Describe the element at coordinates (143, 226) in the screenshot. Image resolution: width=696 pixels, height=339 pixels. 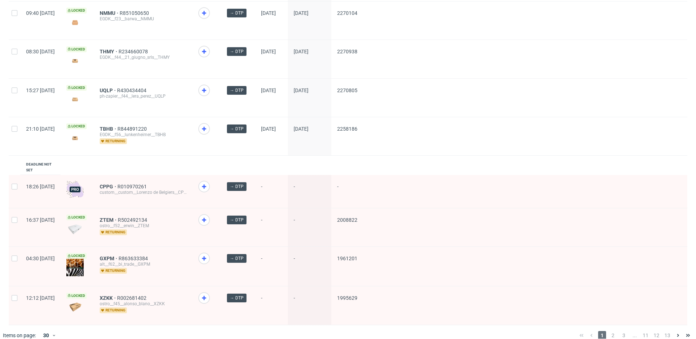
I see `div: ostro__f52__erwin__ZTEM` at that location.